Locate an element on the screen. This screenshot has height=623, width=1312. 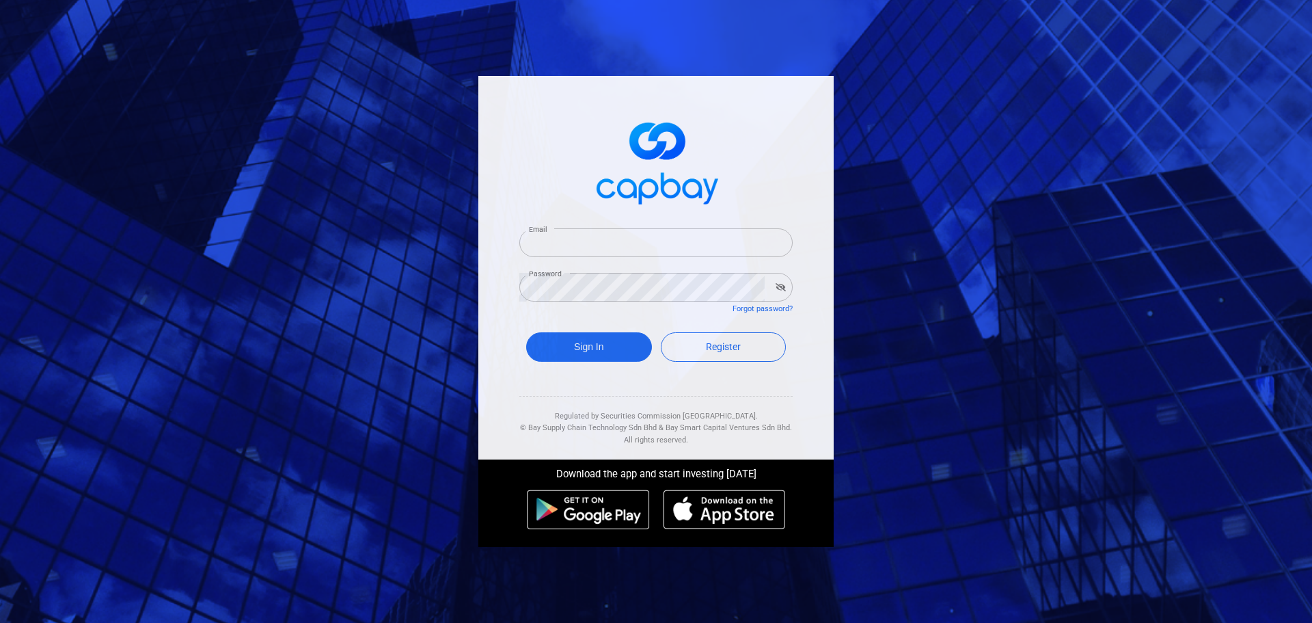
img: android is located at coordinates (589, 509).